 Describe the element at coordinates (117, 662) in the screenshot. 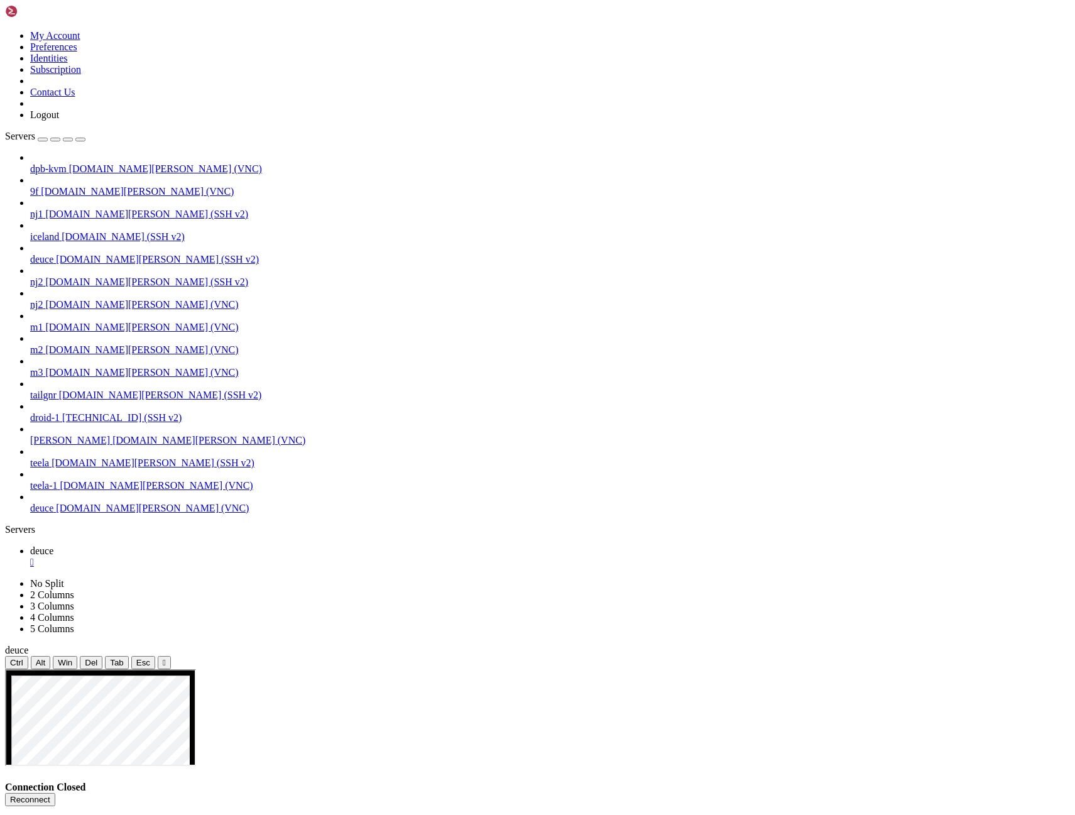

I see `span: Tab` at that location.